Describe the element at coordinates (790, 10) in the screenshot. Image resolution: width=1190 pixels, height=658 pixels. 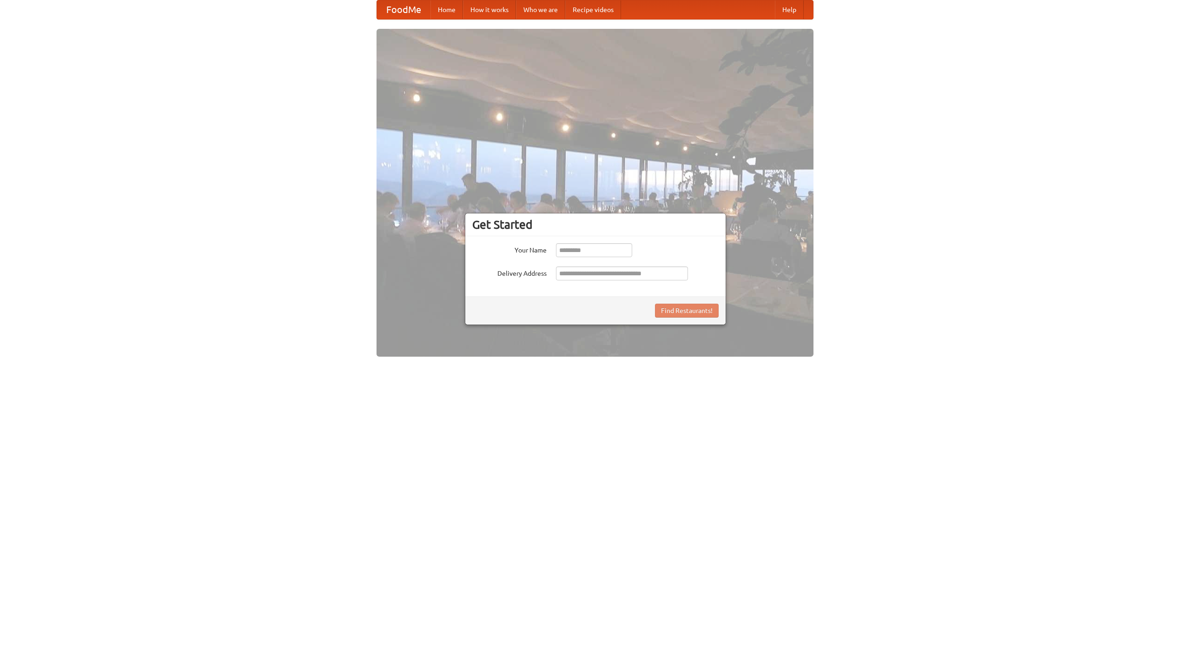
I see `a: Help` at that location.